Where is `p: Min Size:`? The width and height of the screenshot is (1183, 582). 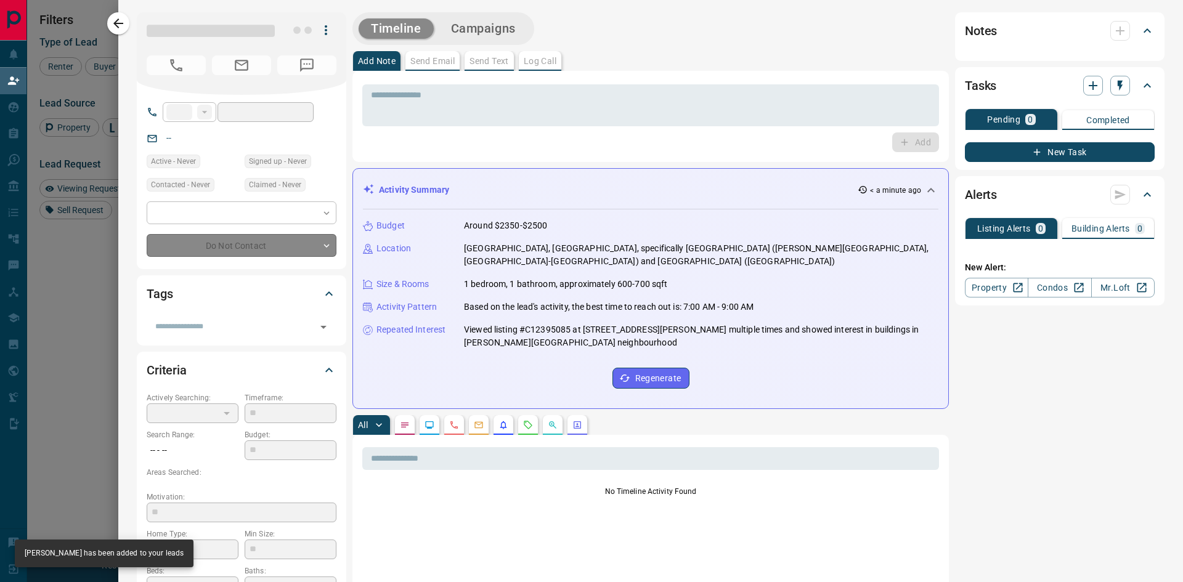 p: Min Size: is located at coordinates (290, 534).